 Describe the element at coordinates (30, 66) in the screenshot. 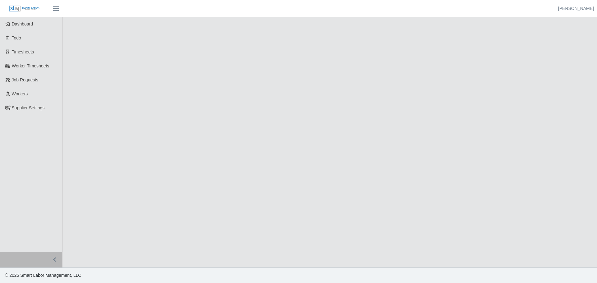

I see `span: Worker Timesheets` at that location.